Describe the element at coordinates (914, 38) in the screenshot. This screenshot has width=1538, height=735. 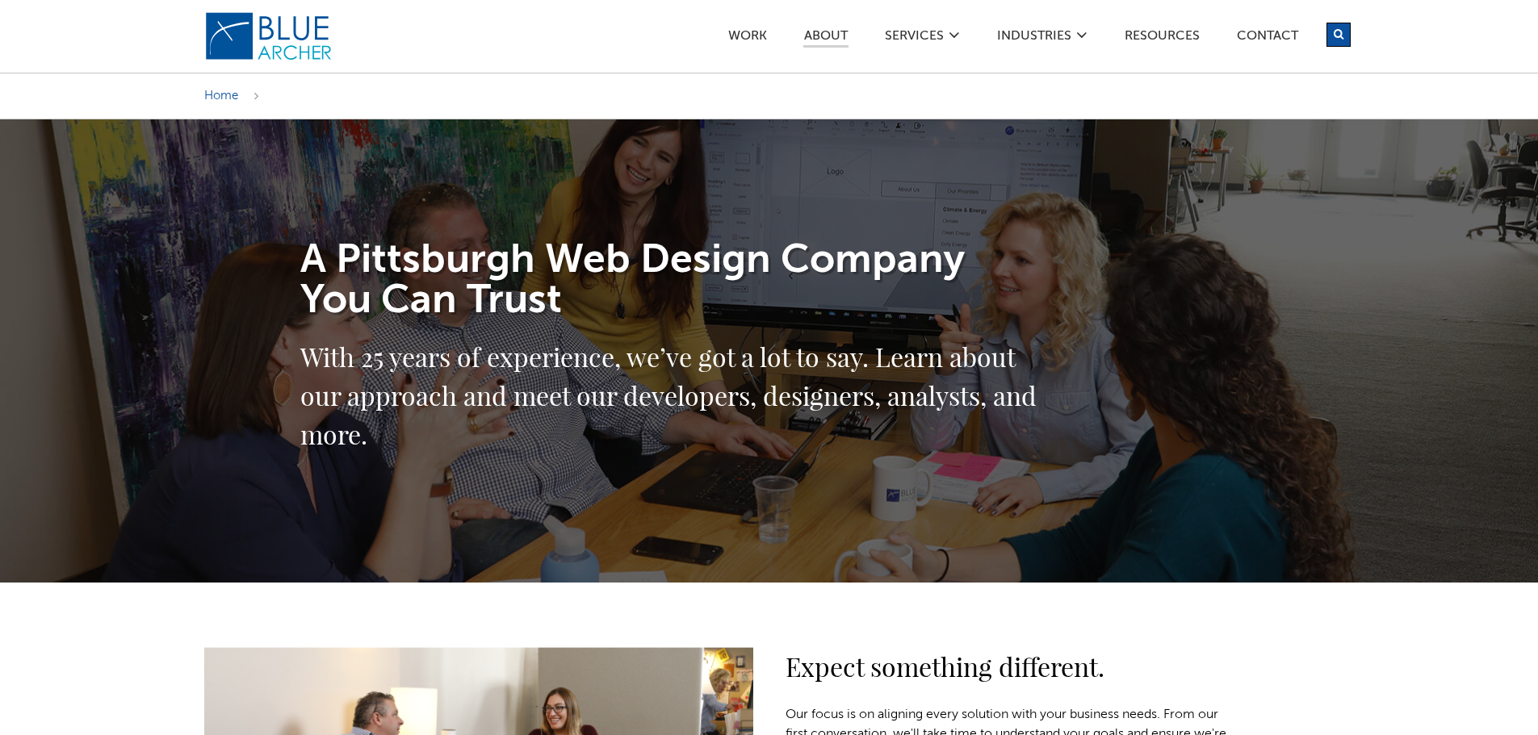
I see `a: SERVICES` at that location.